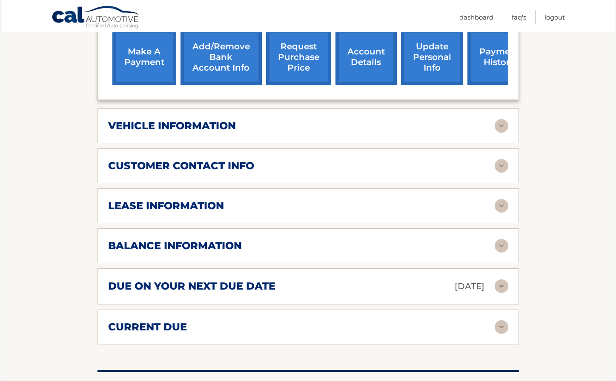 The height and width of the screenshot is (381, 616). Describe the element at coordinates (432, 57) in the screenshot. I see `a: update personal info` at that location.